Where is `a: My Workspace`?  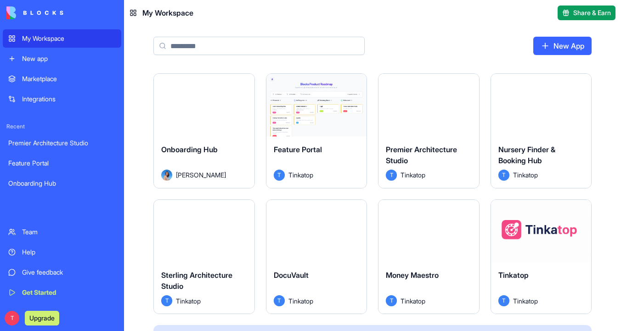 a: My Workspace is located at coordinates (62, 39).